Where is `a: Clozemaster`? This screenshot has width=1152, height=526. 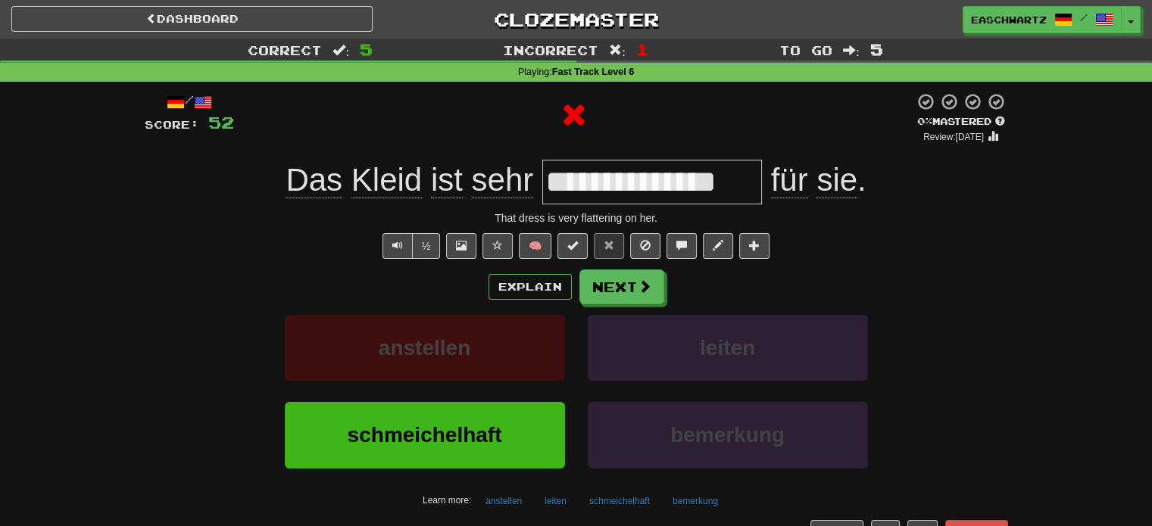
a: Clozemaster is located at coordinates (576, 19).